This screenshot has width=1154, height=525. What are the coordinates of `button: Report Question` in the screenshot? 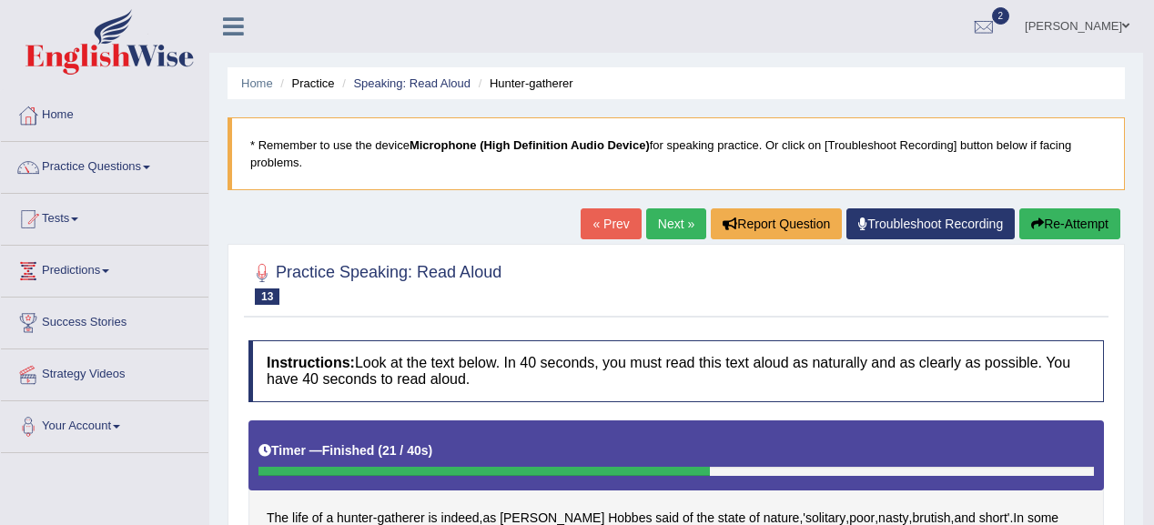 It's located at (777, 224).